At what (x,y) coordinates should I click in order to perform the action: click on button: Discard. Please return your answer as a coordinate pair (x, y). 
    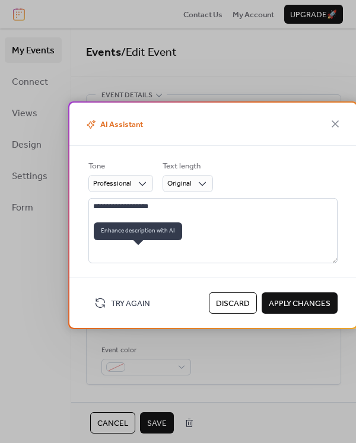
    Looking at the image, I should click on (232, 303).